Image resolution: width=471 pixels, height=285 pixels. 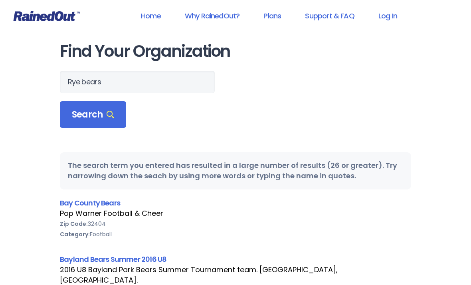 What do you see at coordinates (236, 259) in the screenshot?
I see `div: Bayland Bears Summer 2016 U8` at bounding box center [236, 259].